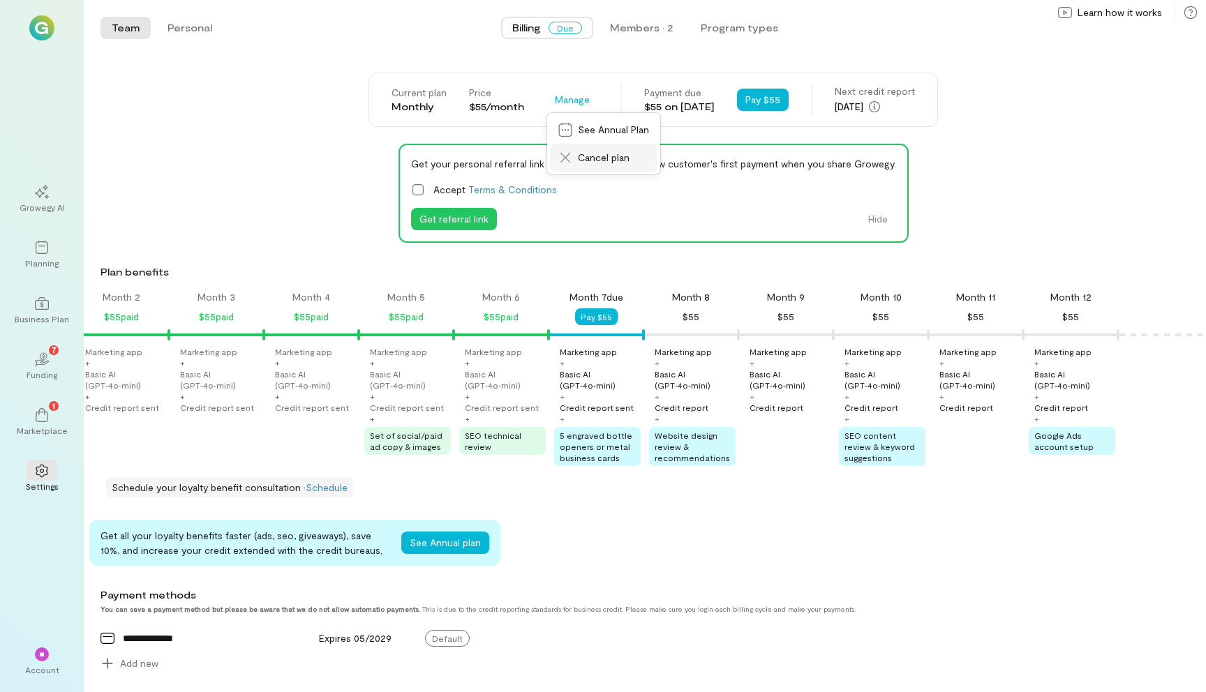 This screenshot has width=1206, height=692. What do you see at coordinates (42, 670) in the screenshot?
I see `div: Account` at bounding box center [42, 670].